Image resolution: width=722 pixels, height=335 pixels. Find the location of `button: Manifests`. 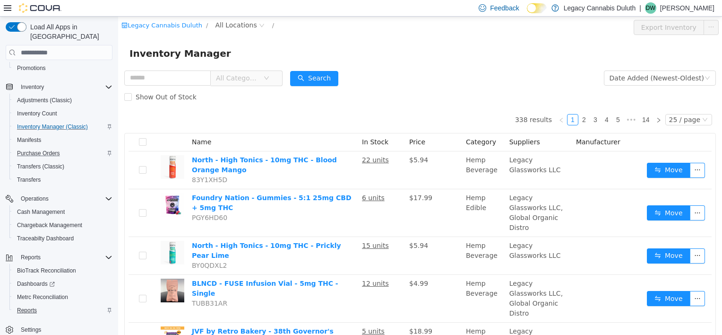

button: Manifests is located at coordinates (63, 140).